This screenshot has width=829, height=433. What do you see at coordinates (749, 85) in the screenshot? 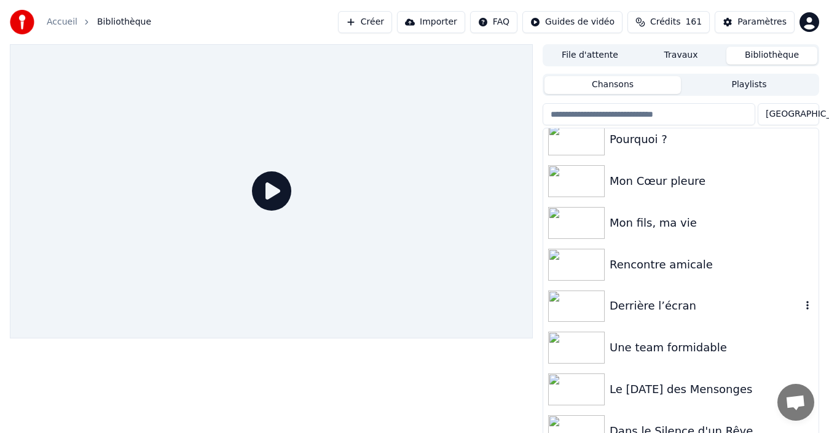
I see `button: Playlists` at bounding box center [749, 85].